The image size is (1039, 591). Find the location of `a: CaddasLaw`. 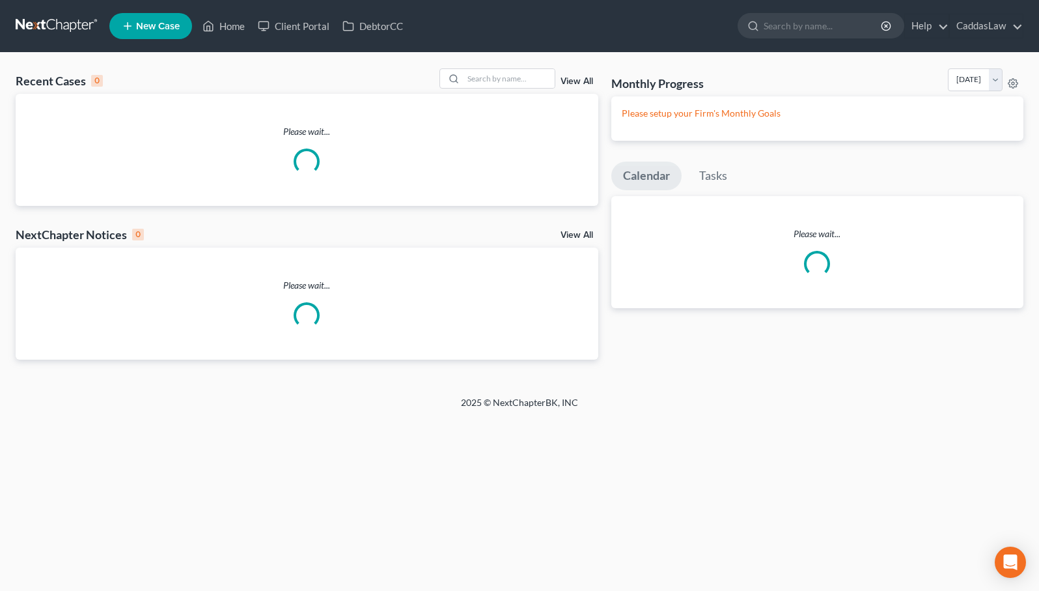

a: CaddasLaw is located at coordinates (987, 26).